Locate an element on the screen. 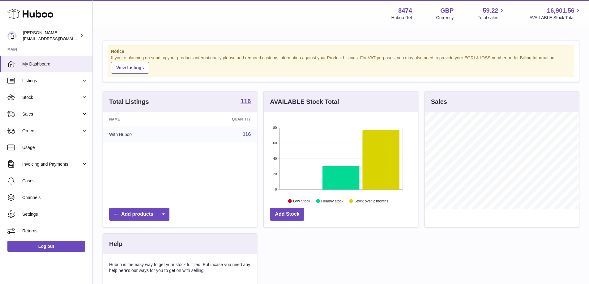 The width and height of the screenshot is (589, 284). span: Orders is located at coordinates (52, 131).